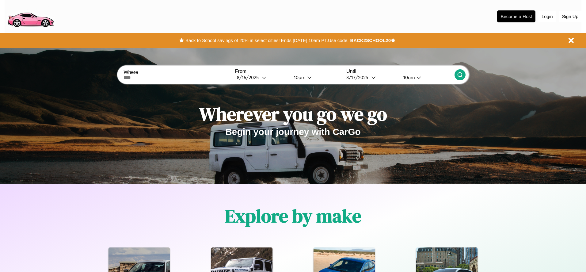  I want to click on img: logo, so click(30, 16).